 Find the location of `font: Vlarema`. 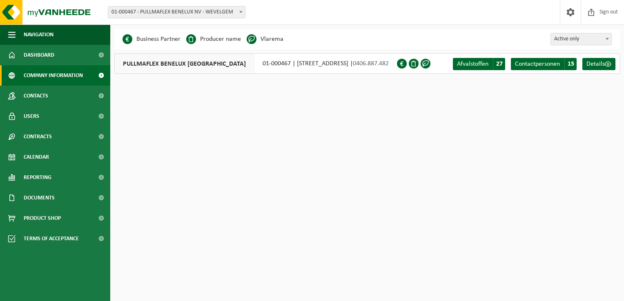

font: Vlarema is located at coordinates (272, 39).